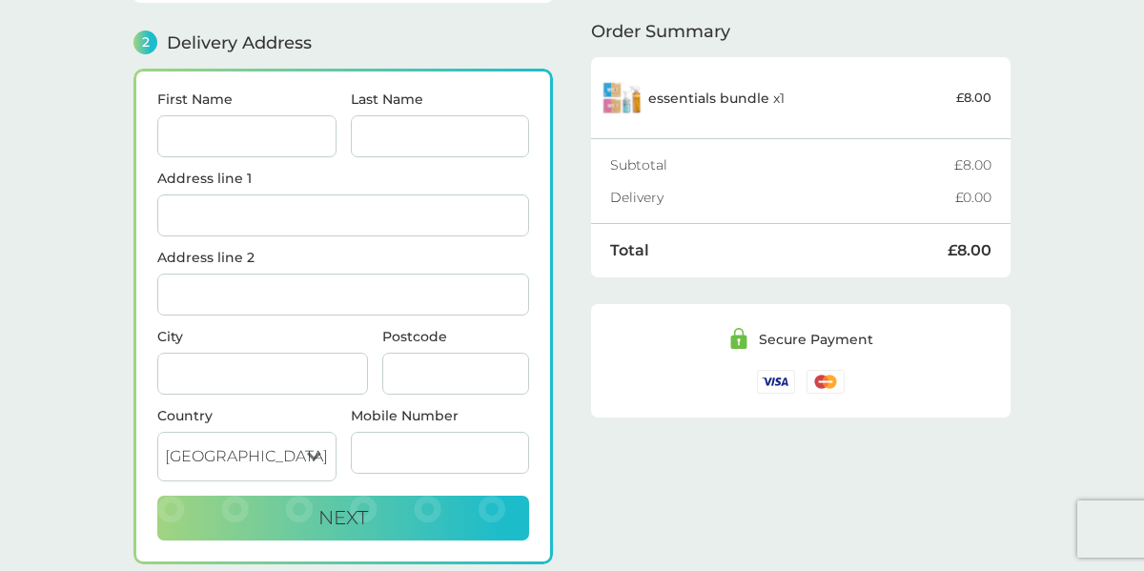  What do you see at coordinates (776, 381) in the screenshot?
I see `img: /assets/icons/cards/visa.svg` at bounding box center [776, 381].